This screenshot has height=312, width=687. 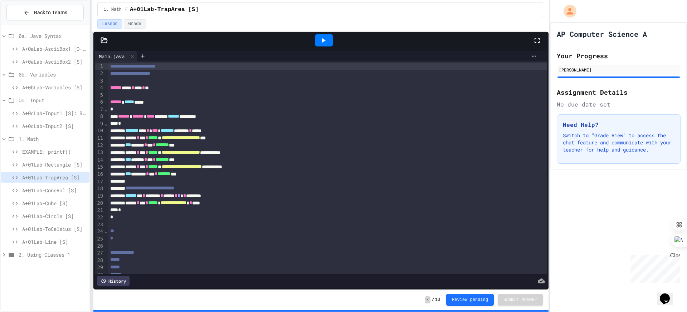 What do you see at coordinates (50, 13) in the screenshot?
I see `span: Back to Teams` at bounding box center [50, 13].